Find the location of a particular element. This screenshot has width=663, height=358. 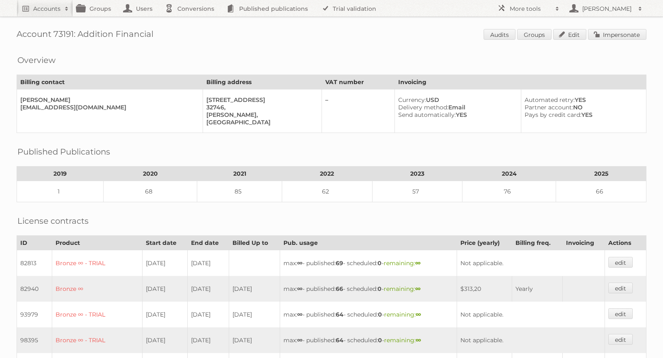

div: 32746, is located at coordinates (261, 107).